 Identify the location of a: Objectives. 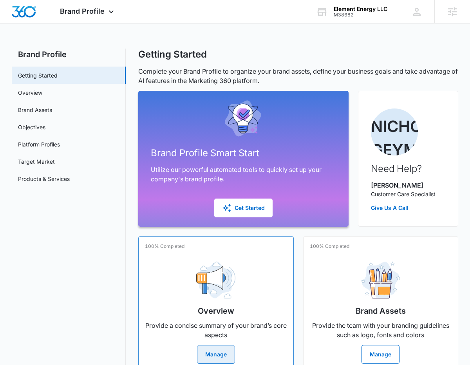
(32, 127).